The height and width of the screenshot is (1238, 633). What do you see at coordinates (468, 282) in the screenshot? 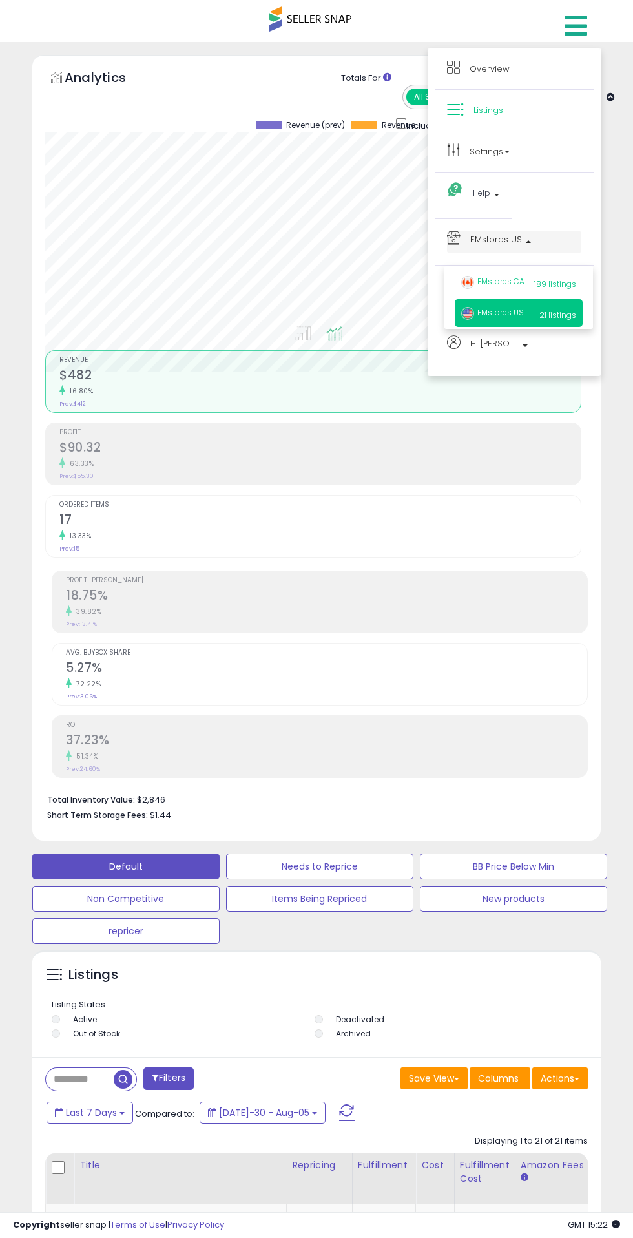
I see `img: canada.png` at bounding box center [468, 282].